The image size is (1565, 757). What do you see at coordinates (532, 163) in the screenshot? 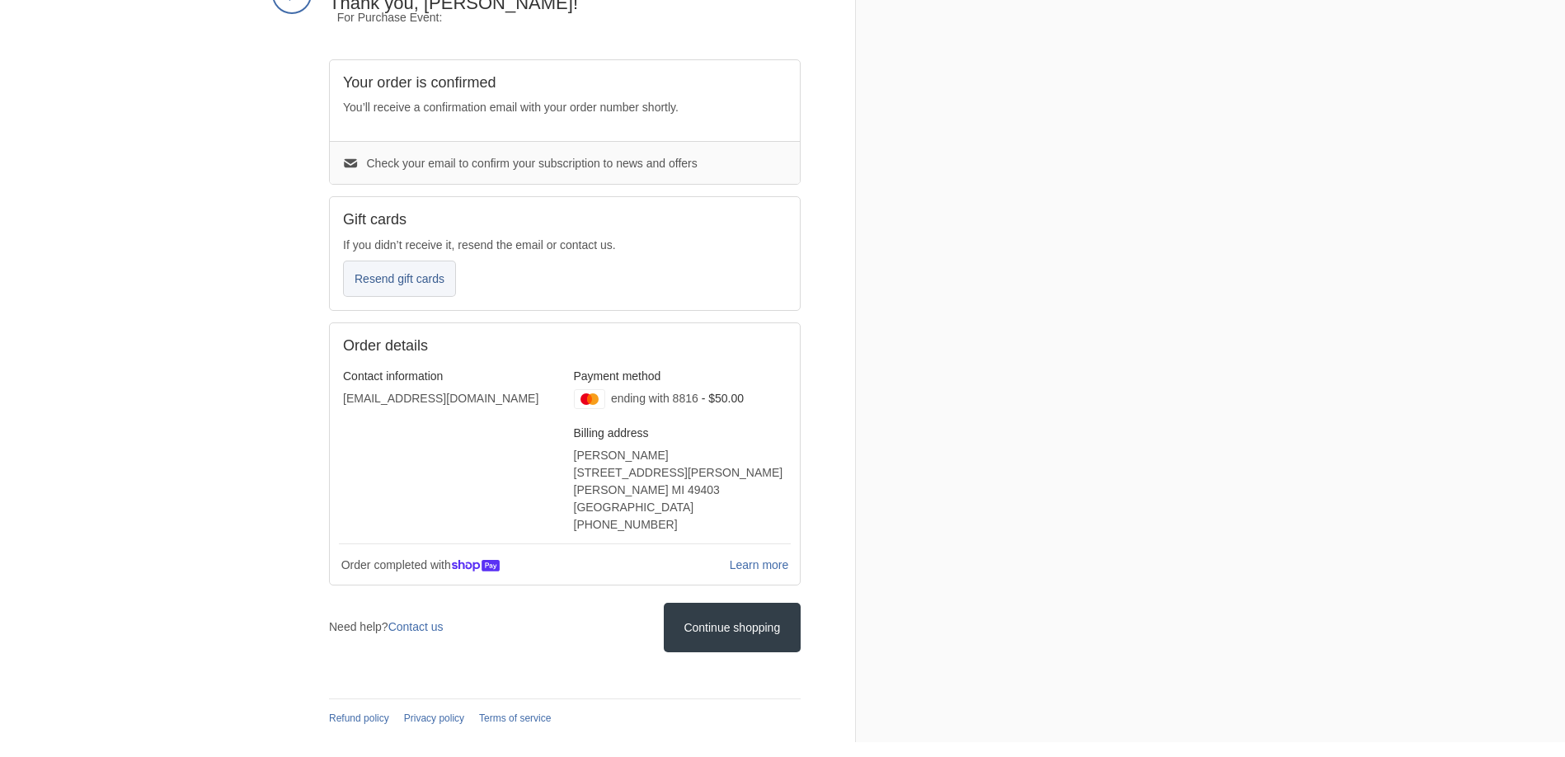
I see `span: Check your email to confirm your subscription to news and offers` at bounding box center [532, 163].